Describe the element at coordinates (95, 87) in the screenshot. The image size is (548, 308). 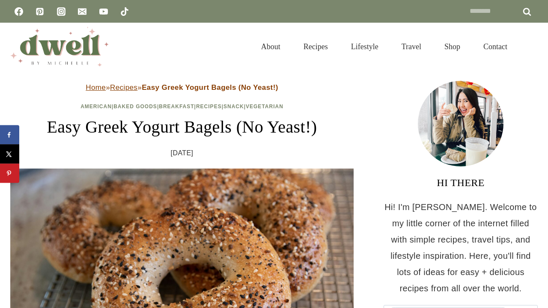
I see `a: Home` at that location.